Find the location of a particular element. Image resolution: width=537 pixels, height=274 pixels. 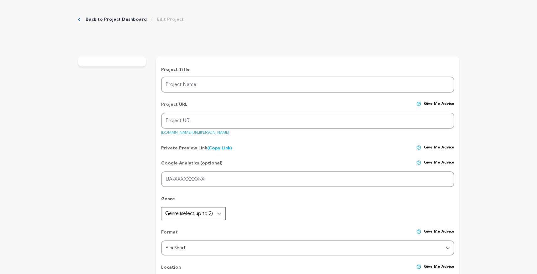

p: Private Preview Link is located at coordinates (197, 148).